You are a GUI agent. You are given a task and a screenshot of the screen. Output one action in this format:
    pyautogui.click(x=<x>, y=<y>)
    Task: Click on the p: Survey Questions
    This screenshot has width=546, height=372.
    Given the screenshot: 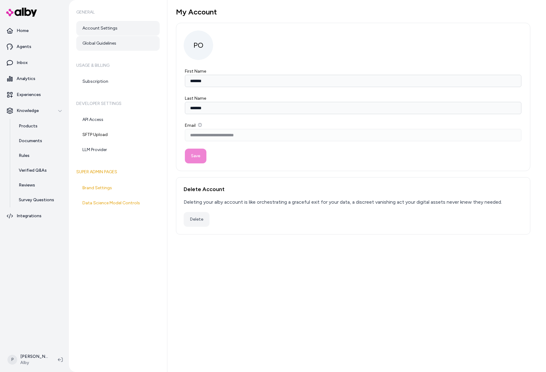 What is the action you would take?
    pyautogui.click(x=36, y=200)
    